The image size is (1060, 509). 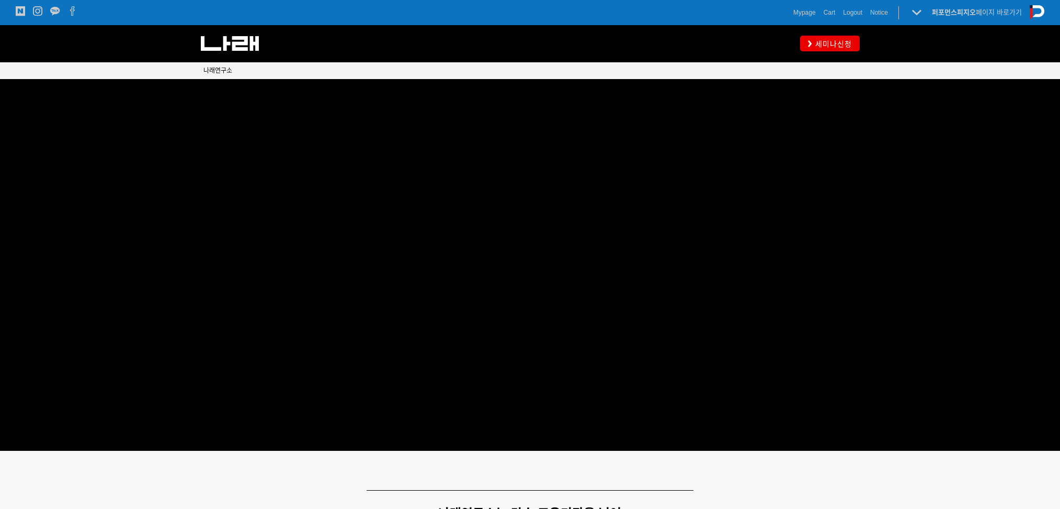 What do you see at coordinates (805, 13) in the screenshot?
I see `a: Mypage` at bounding box center [805, 13].